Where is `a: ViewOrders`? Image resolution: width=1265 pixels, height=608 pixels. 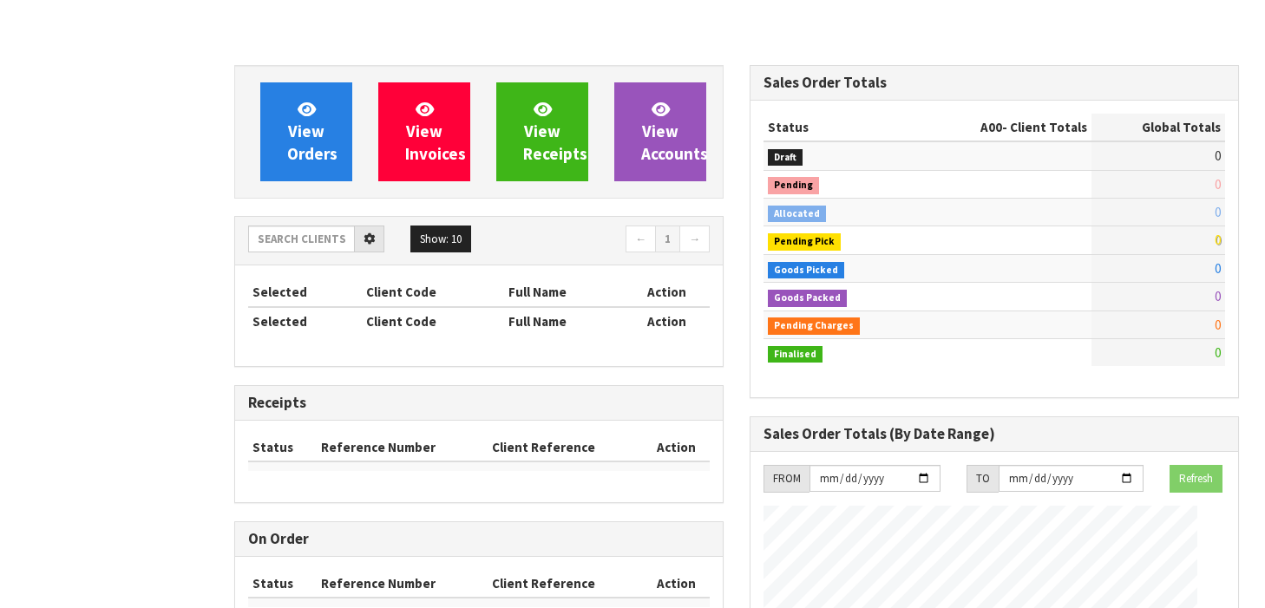 a: ViewOrders is located at coordinates (306, 132).